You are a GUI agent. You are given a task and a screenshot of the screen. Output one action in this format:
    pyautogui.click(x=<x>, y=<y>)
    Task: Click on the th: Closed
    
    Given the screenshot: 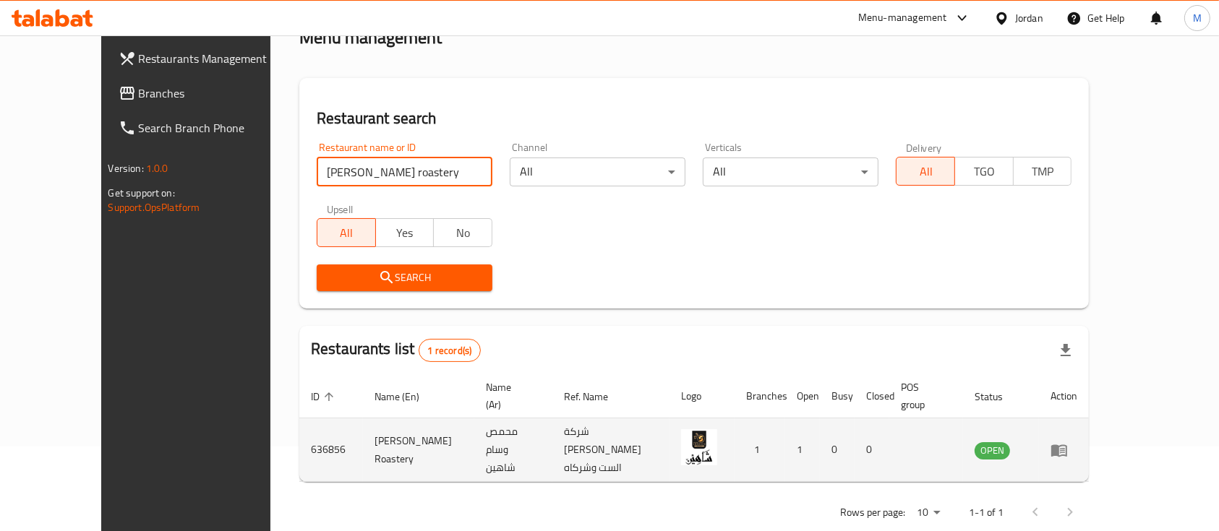 What is the action you would take?
    pyautogui.click(x=872, y=396)
    